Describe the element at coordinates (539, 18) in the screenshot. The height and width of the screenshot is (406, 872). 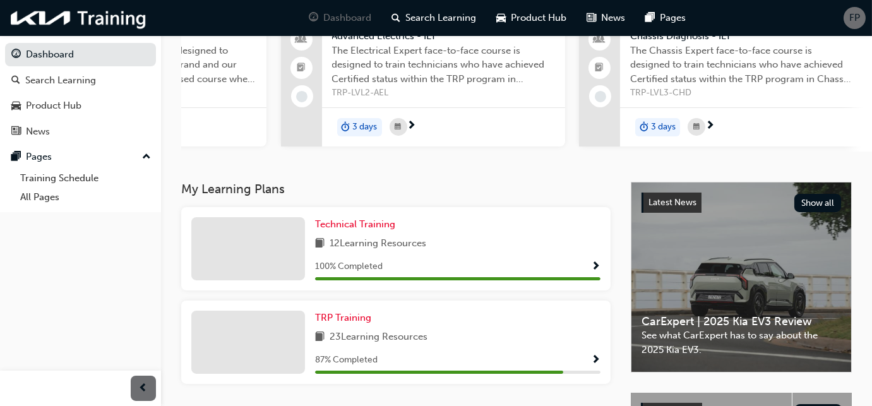
I see `span: Product Hub` at that location.